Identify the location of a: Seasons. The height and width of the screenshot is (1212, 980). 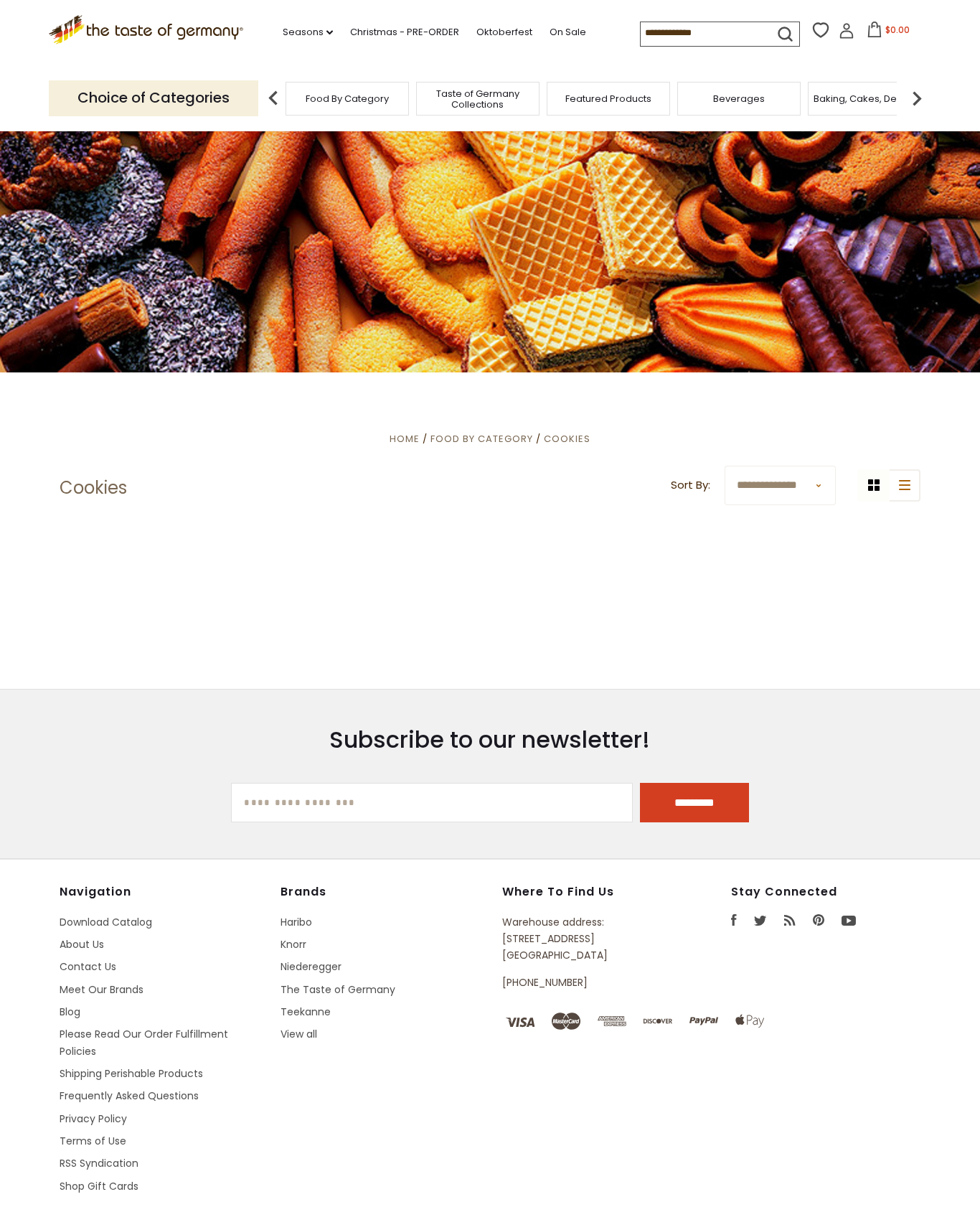
(308, 33).